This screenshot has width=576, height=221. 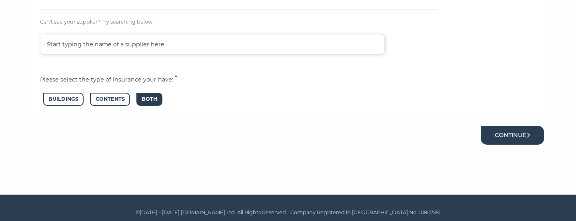 What do you see at coordinates (512, 135) in the screenshot?
I see `button: Continue` at bounding box center [512, 135].